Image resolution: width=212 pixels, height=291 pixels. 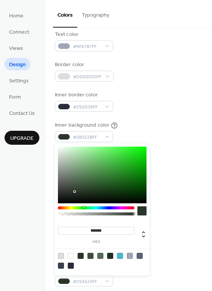 What do you see at coordinates (83, 65) in the screenshot?
I see `div: Border color` at bounding box center [83, 65].